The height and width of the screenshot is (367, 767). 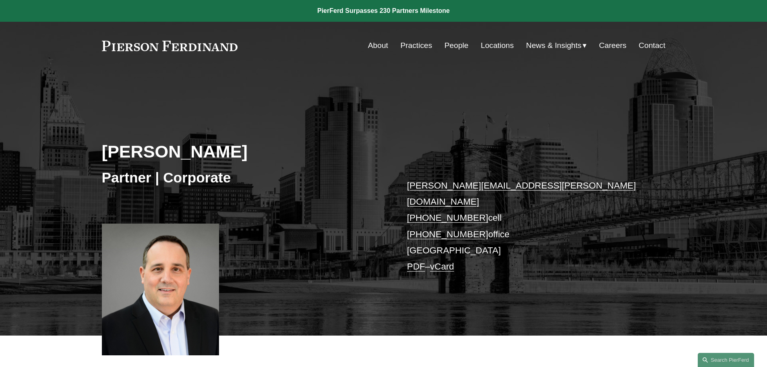 What do you see at coordinates (556, 45) in the screenshot?
I see `a: folder dropdown` at bounding box center [556, 45].